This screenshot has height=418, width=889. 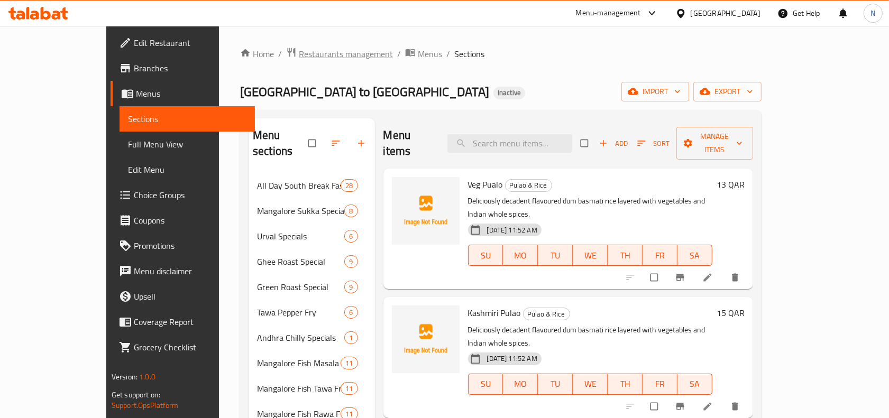 What do you see at coordinates (312, 236) in the screenshot?
I see `div: Urval Specials6` at bounding box center [312, 236].